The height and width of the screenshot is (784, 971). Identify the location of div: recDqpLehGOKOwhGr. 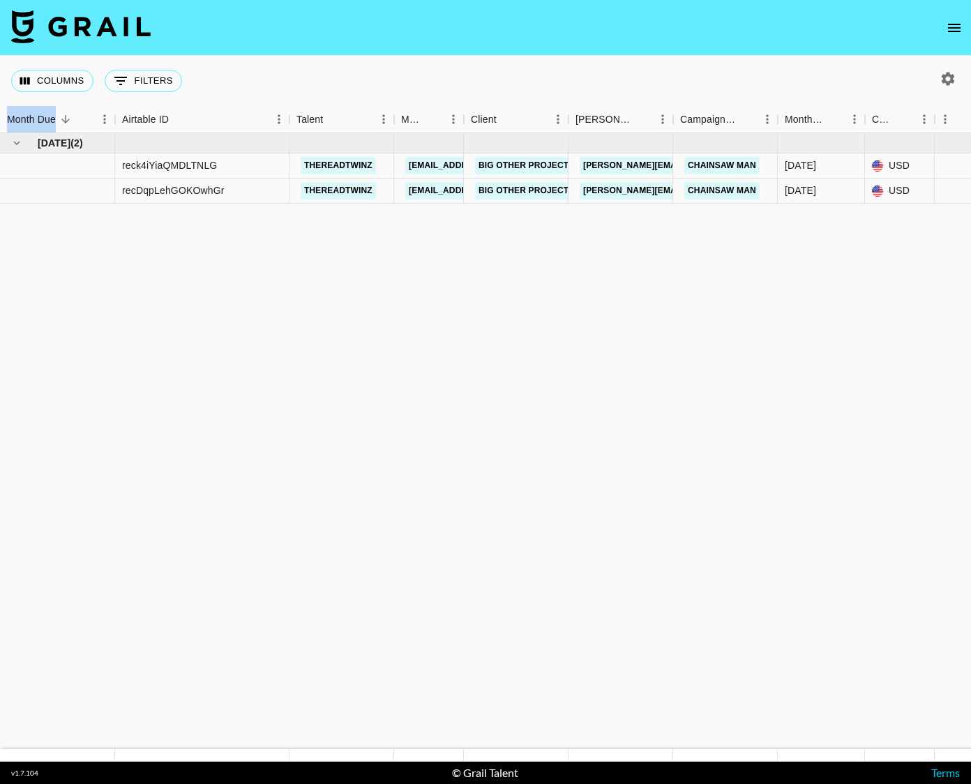
(173, 190).